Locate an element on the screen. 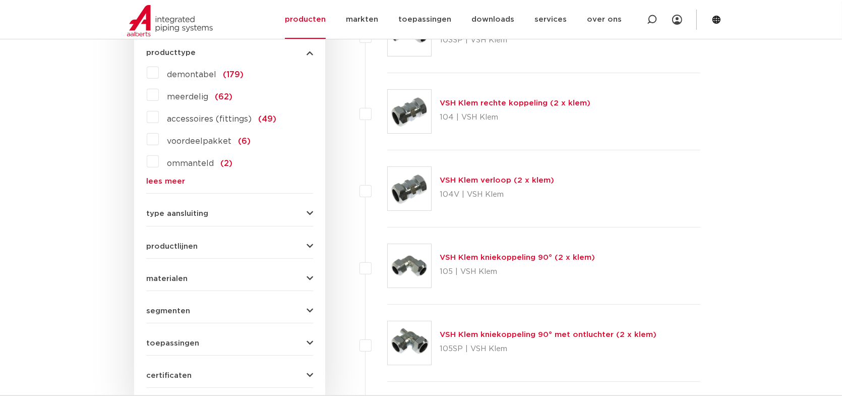 This screenshot has height=396, width=842. a: VSH Klem kniekoppeling 90° (2 x klem) is located at coordinates (517, 257).